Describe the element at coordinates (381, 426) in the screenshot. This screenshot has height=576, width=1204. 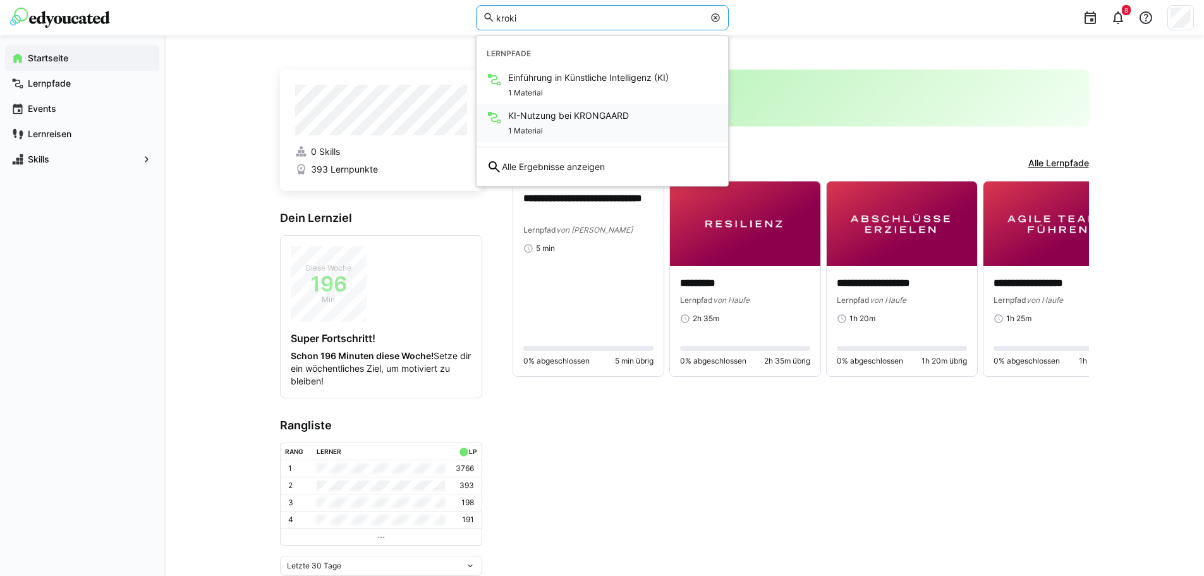
I see `h3: Rangliste` at that location.